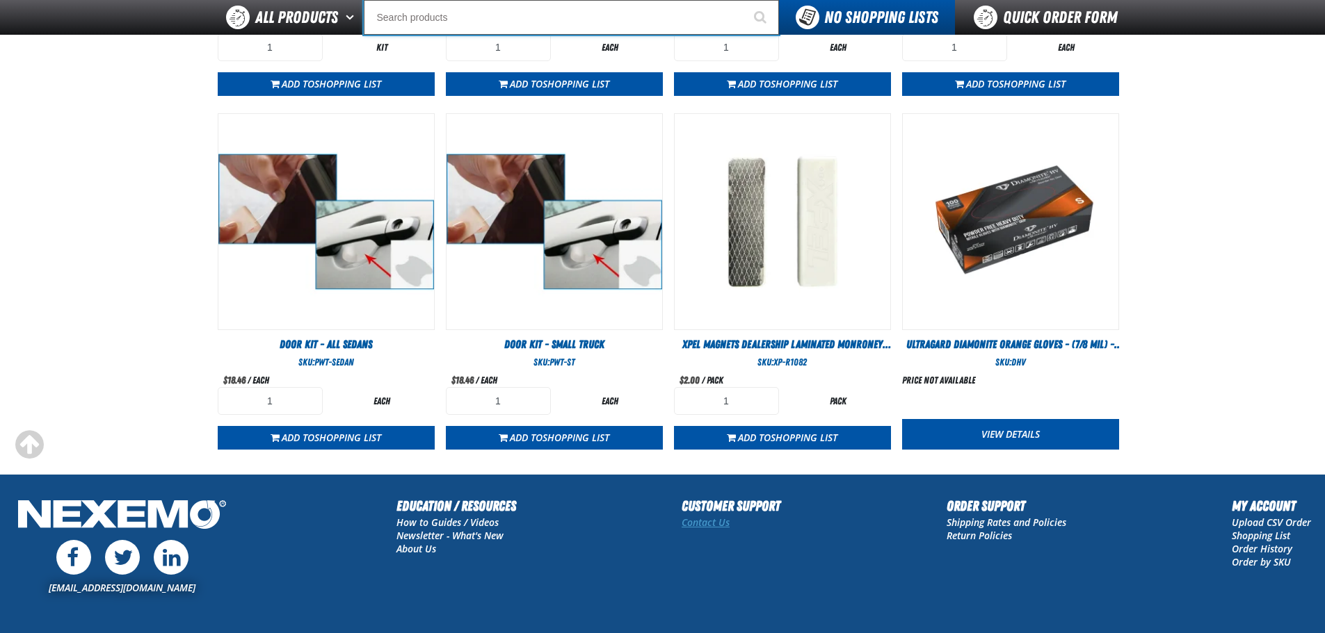 Image resolution: width=1325 pixels, height=633 pixels. What do you see at coordinates (382, 47) in the screenshot?
I see `div: kit` at bounding box center [382, 47].